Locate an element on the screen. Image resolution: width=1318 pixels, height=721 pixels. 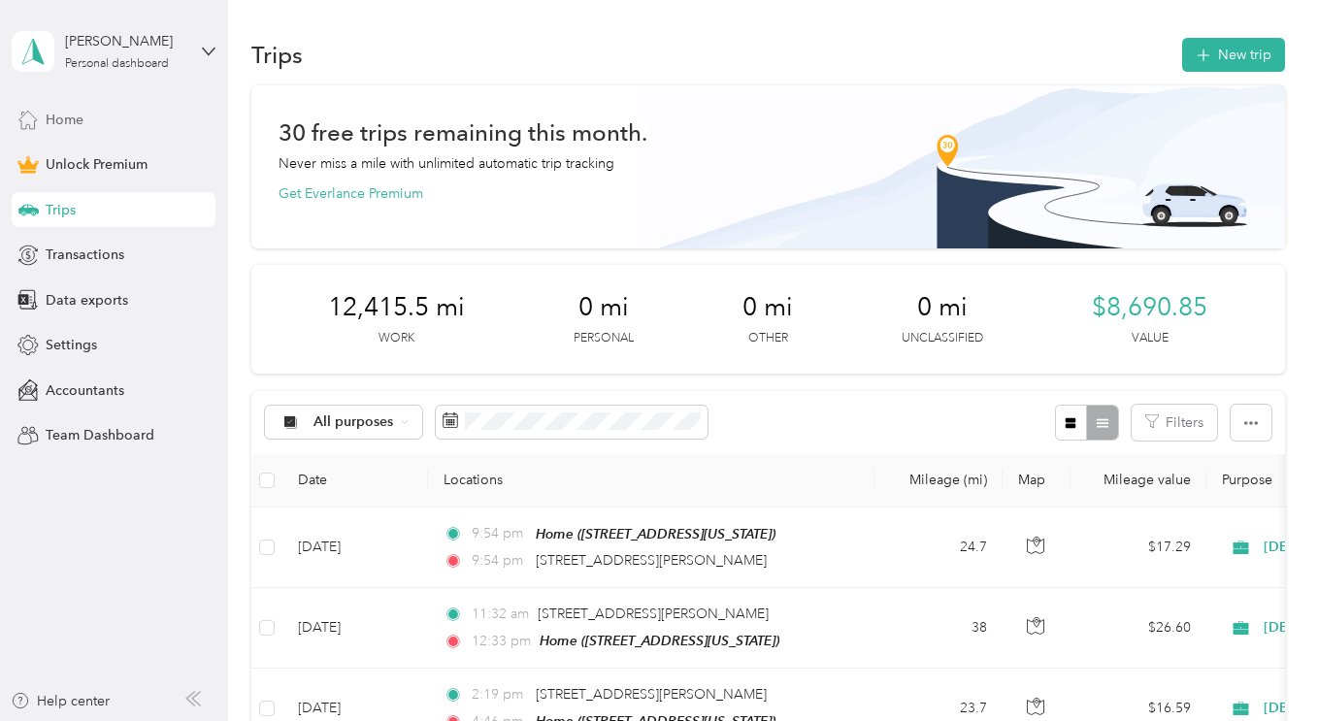
td: $17.29 is located at coordinates (1138, 547).